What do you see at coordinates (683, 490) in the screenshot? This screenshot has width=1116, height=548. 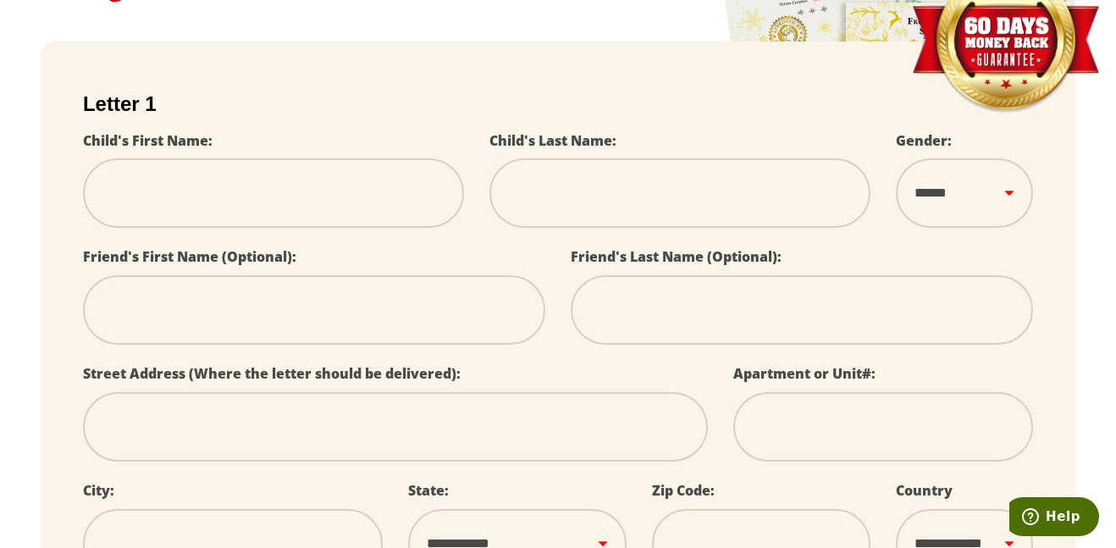 I see `label: Zip Code:` at bounding box center [683, 490].